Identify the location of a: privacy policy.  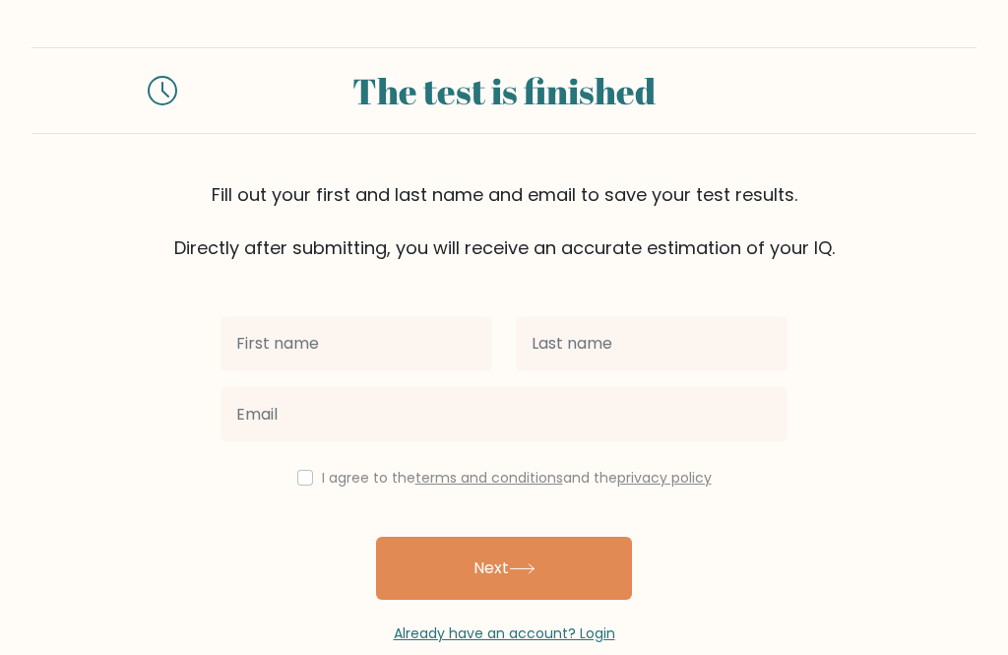
(664, 477).